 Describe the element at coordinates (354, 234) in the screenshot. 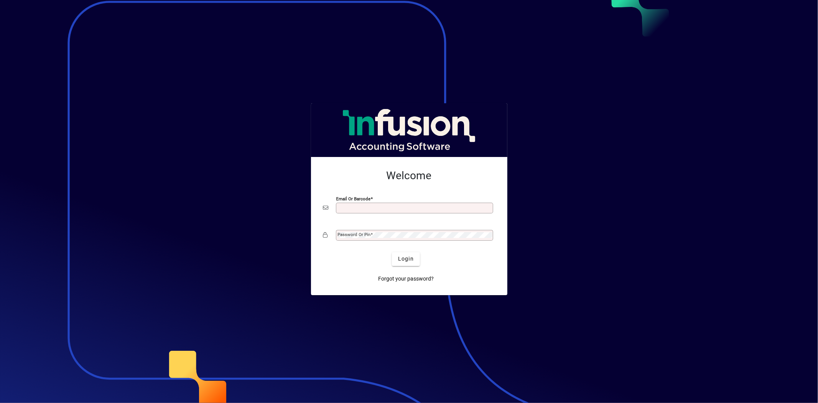

I see `mat-label: Password or Pin` at that location.